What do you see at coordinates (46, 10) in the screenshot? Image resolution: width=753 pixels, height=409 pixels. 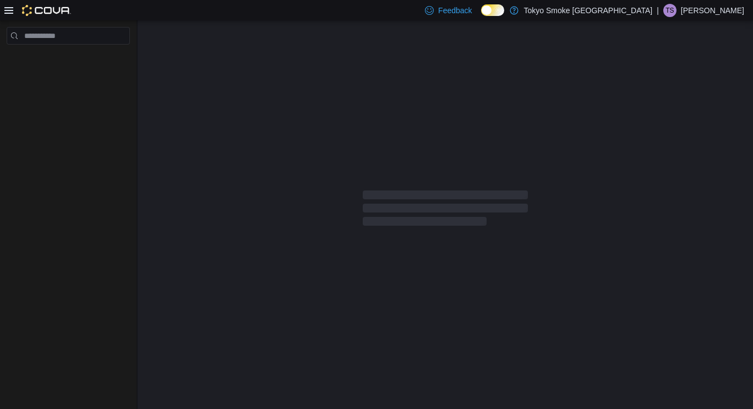 I see `img: Cova` at bounding box center [46, 10].